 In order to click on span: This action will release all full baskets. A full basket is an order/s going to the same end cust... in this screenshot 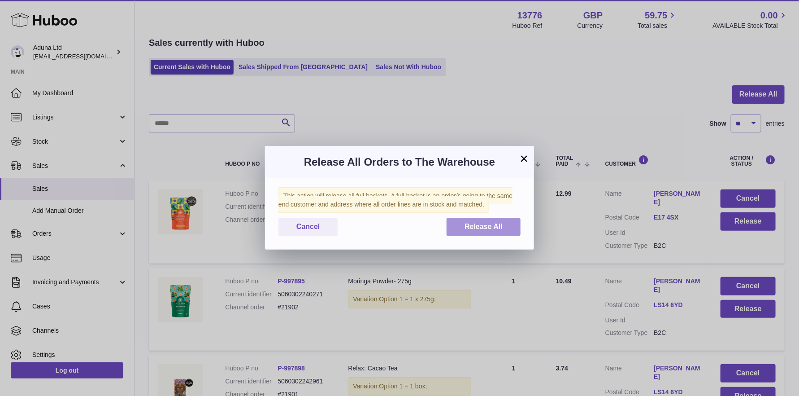, I will do `click(396, 200)`.